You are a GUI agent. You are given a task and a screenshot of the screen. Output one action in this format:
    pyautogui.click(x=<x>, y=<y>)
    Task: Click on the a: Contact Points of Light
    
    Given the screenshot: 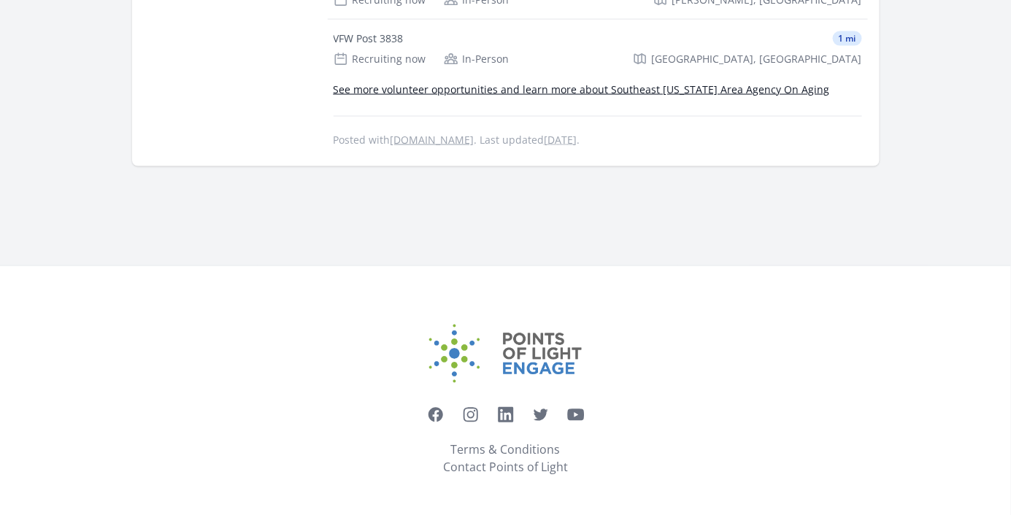 What is the action you would take?
    pyautogui.click(x=505, y=468)
    